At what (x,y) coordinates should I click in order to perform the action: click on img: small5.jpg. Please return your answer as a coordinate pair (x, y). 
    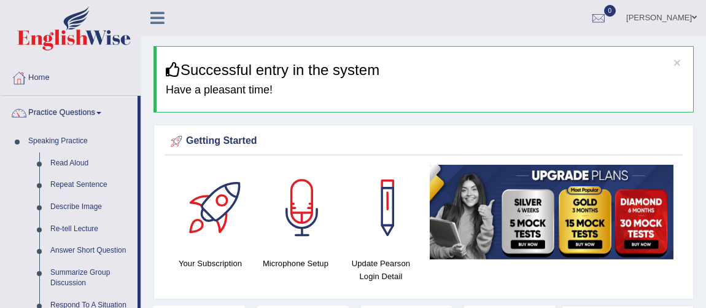
    Looking at the image, I should click on (551, 212).